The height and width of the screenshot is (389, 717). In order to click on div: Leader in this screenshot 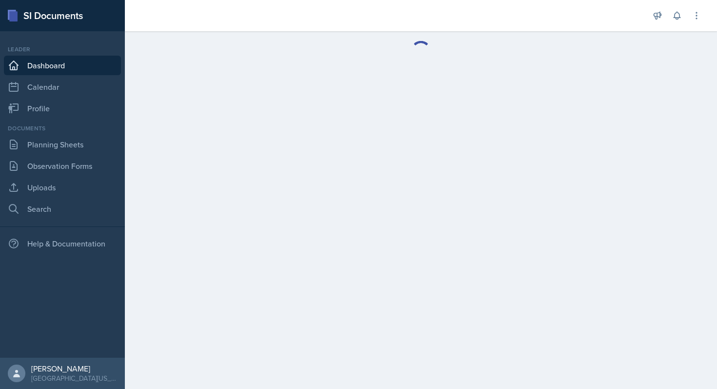, I will do `click(62, 49)`.